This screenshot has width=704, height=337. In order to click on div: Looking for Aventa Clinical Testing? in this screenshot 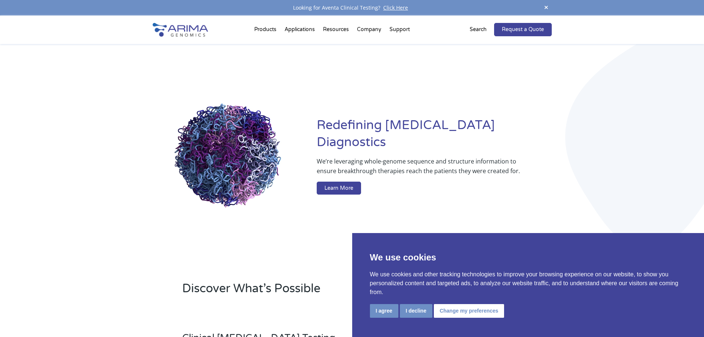, I will do `click(352, 8)`.